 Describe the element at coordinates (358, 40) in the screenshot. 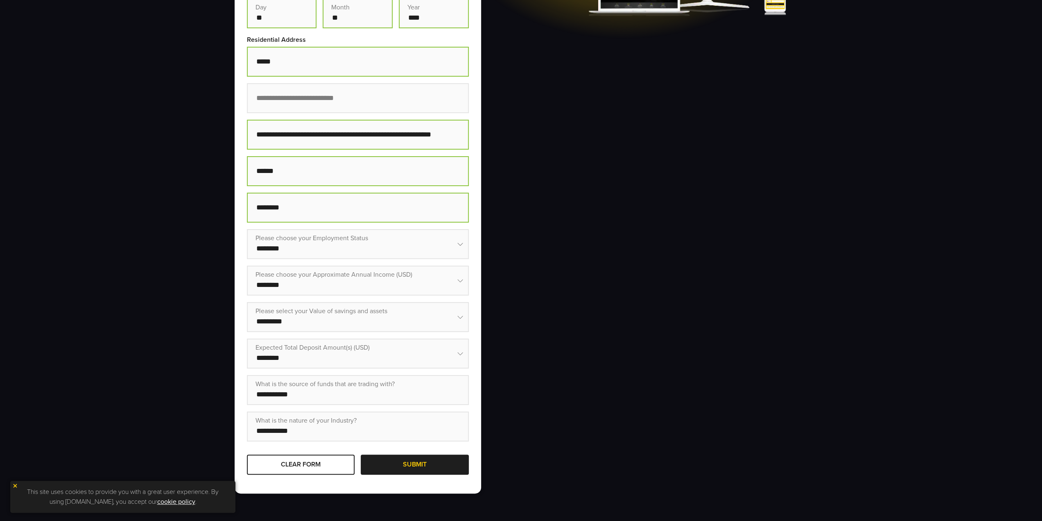

I see `p: Residential Address` at that location.